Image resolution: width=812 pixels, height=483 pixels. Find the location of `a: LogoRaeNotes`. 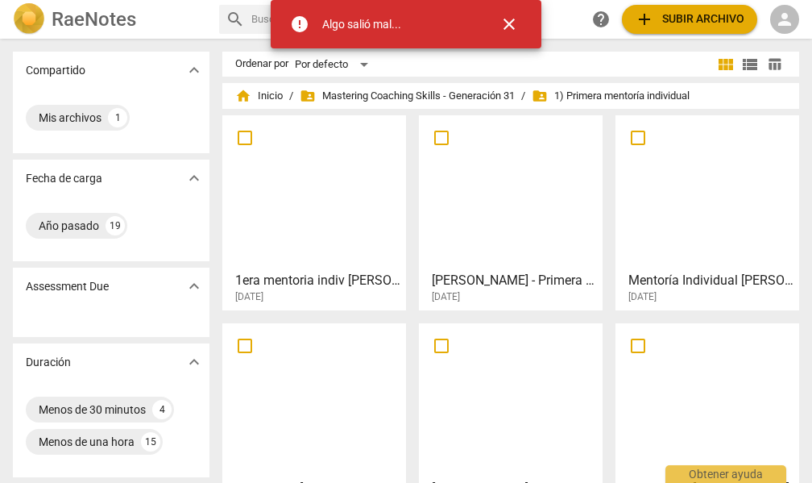

a: LogoRaeNotes is located at coordinates (110, 19).